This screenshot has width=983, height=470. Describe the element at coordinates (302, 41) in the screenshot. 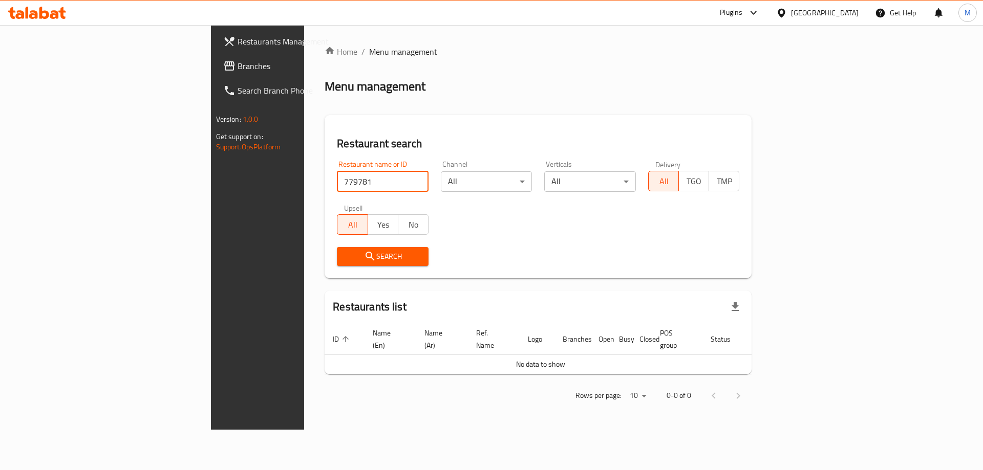

I see `span: Restaurants Management` at that location.